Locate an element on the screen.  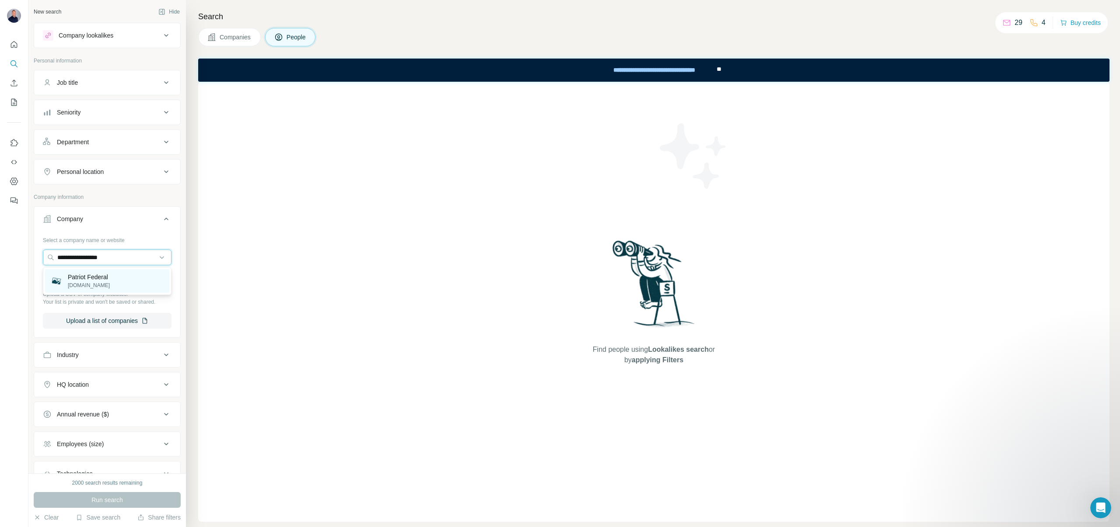
button: Seniority is located at coordinates (107, 112).